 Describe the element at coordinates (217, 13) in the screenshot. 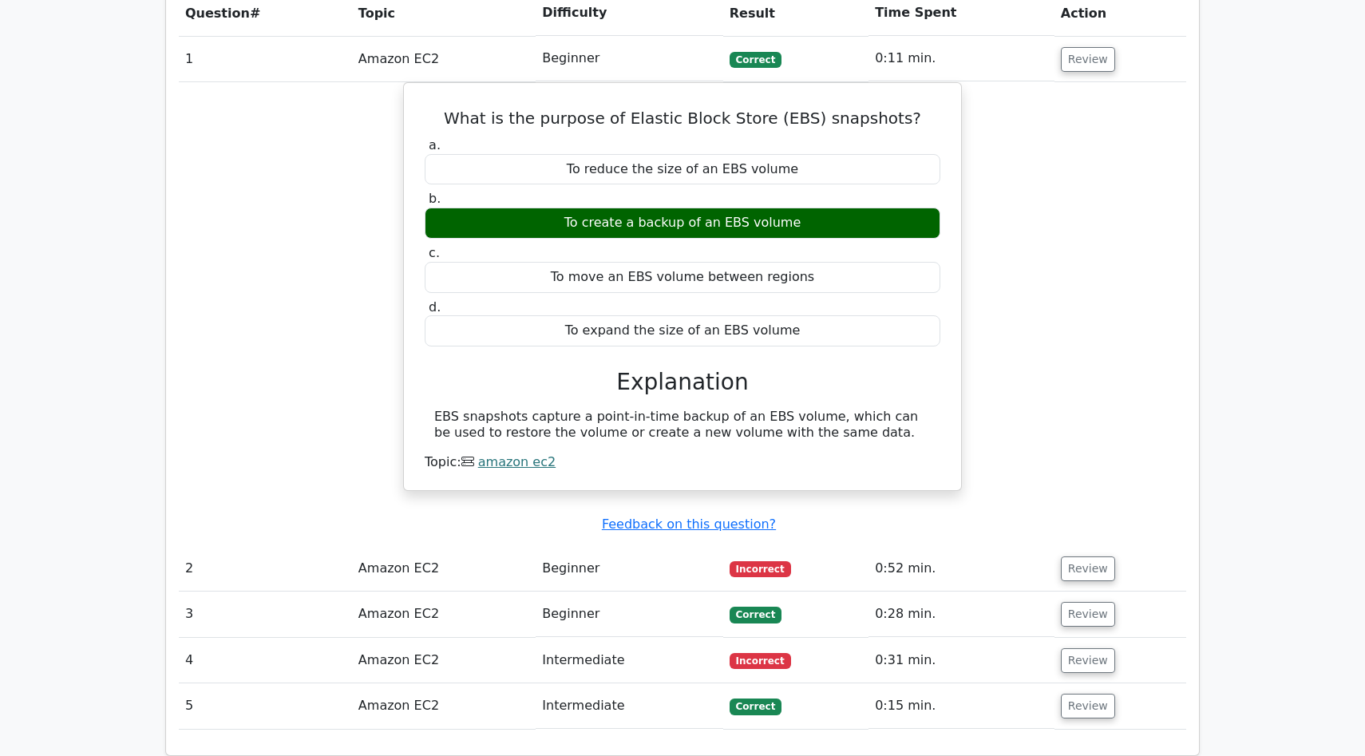

I see `span: Question` at that location.